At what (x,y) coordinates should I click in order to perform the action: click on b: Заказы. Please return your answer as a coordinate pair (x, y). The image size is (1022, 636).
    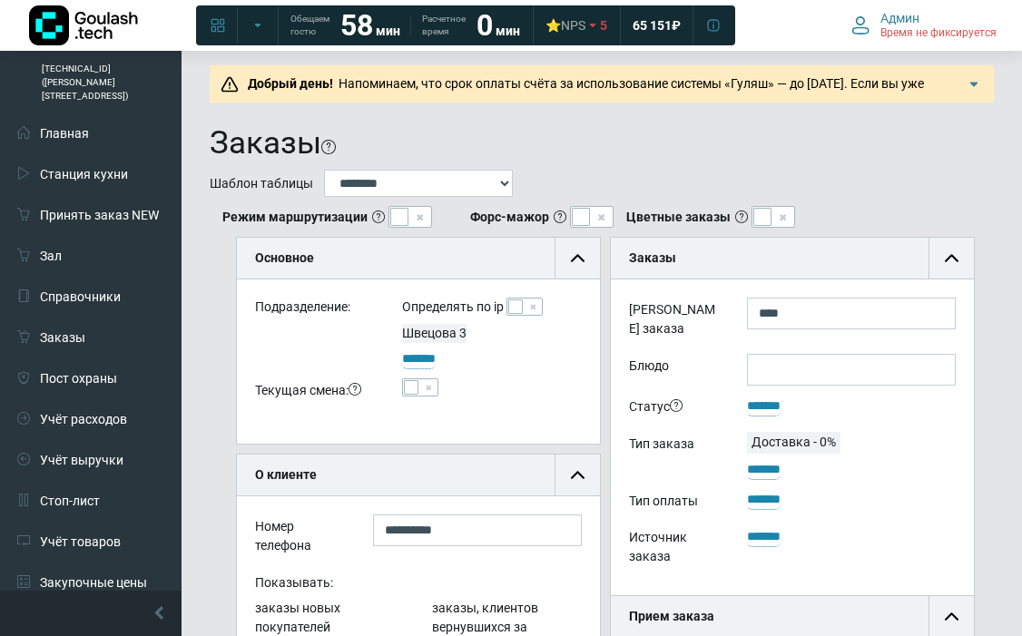
    Looking at the image, I should click on (653, 258).